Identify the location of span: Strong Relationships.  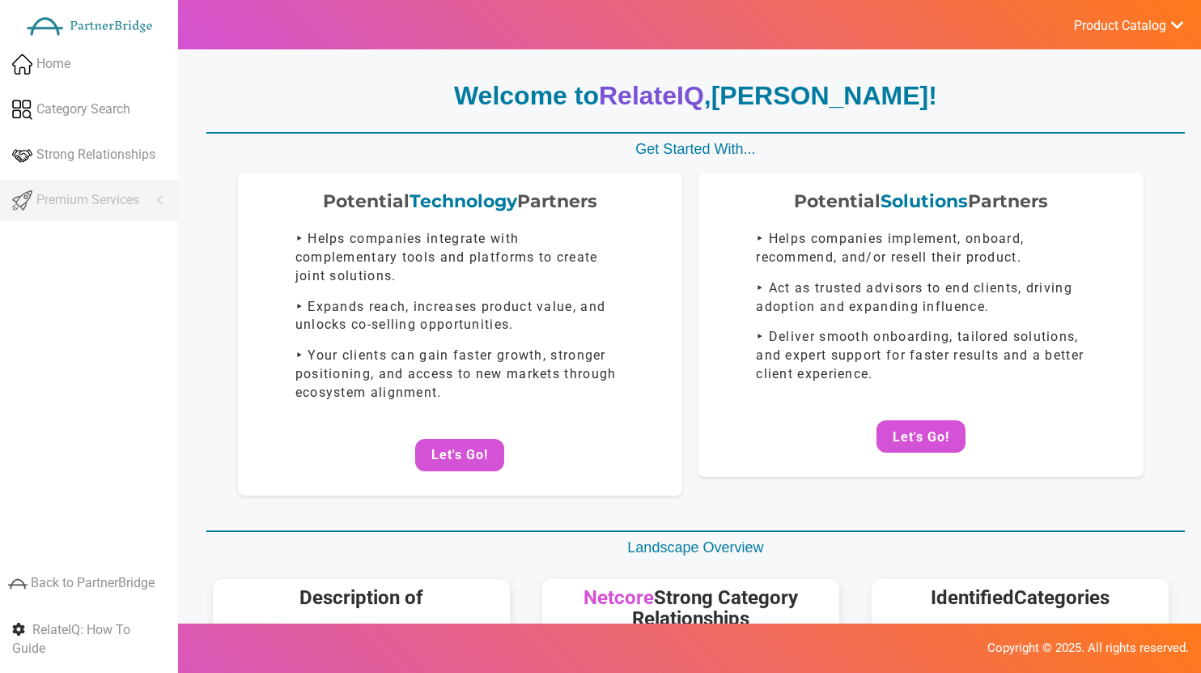
(96, 155).